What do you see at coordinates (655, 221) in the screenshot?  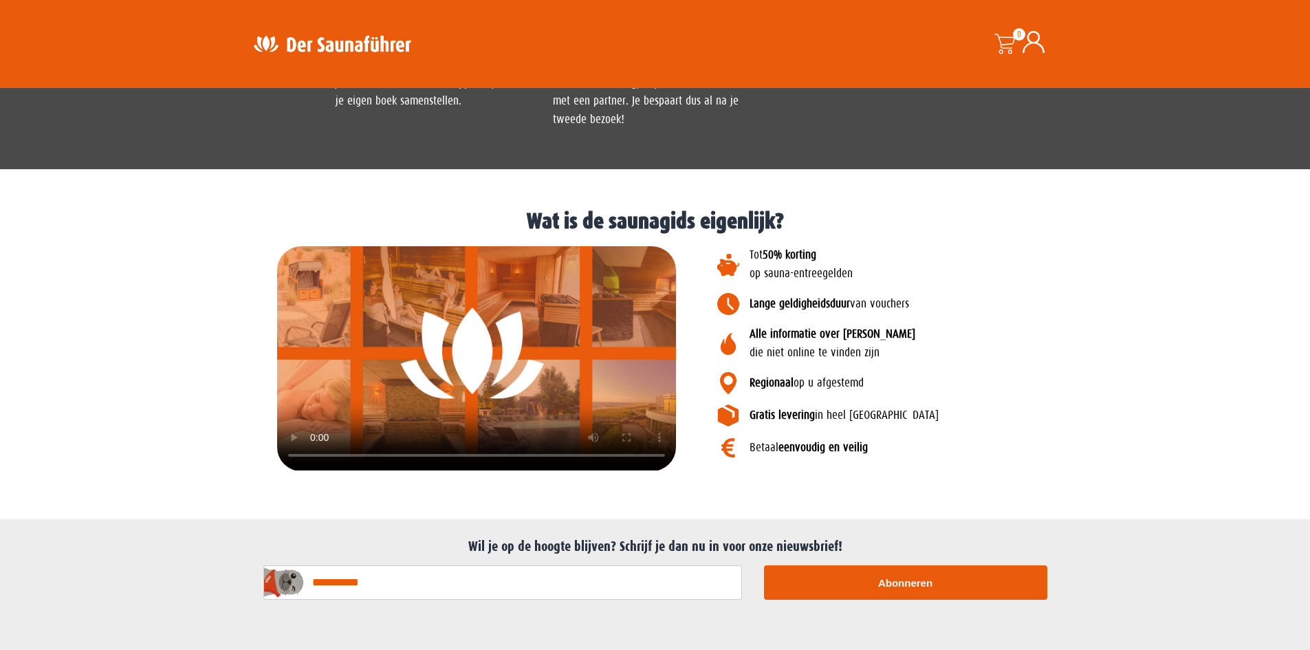 I see `font: Wat is de saunagids eigenlijk?` at bounding box center [655, 221].